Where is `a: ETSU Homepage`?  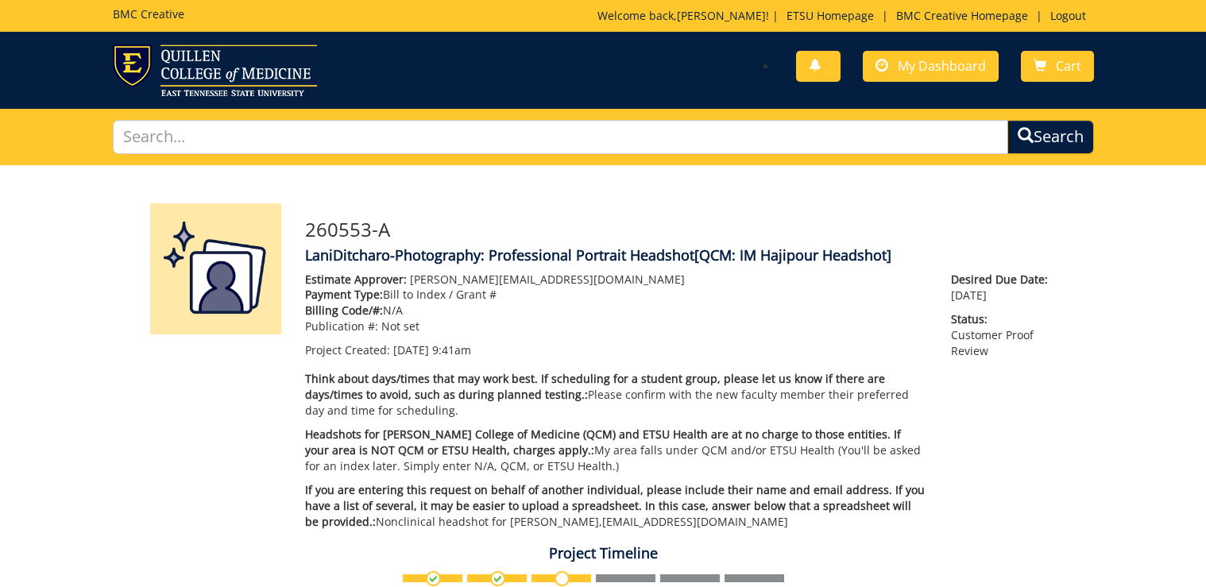 a: ETSU Homepage is located at coordinates (830, 15).